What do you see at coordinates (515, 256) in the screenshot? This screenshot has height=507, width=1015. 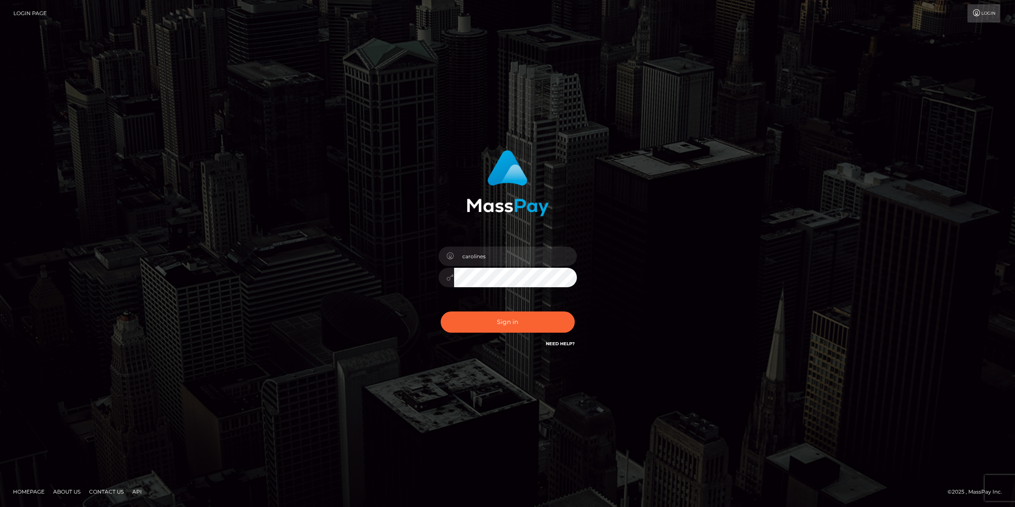 I see `input: Username...` at bounding box center [515, 256].